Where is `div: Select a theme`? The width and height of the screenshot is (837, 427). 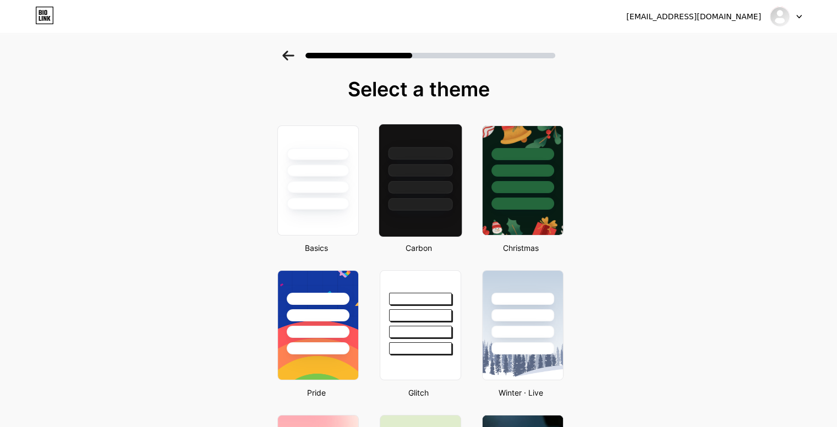 div: Select a theme is located at coordinates (419, 89).